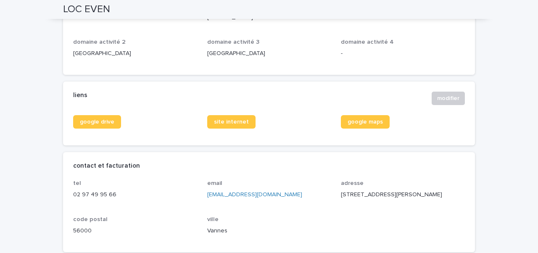  Describe the element at coordinates (80, 95) in the screenshot. I see `h2: liens` at that location.